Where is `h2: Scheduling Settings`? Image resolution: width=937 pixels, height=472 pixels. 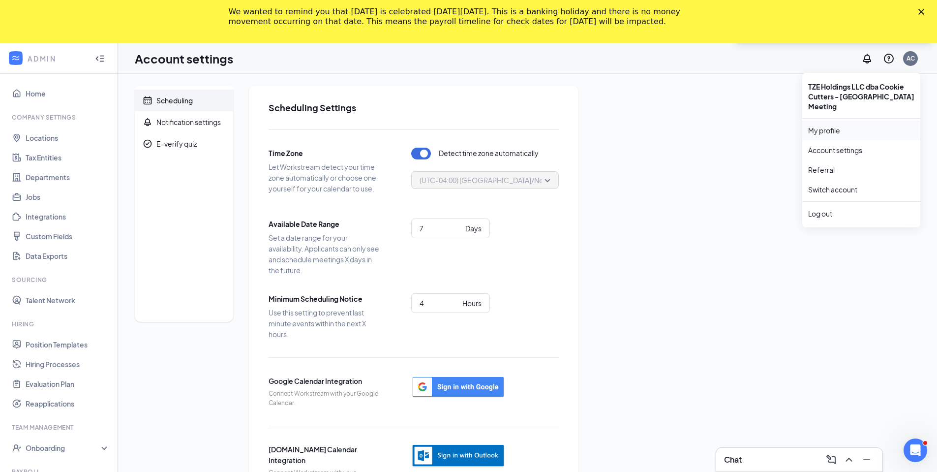
h2: Scheduling Settings is located at coordinates (414, 107).